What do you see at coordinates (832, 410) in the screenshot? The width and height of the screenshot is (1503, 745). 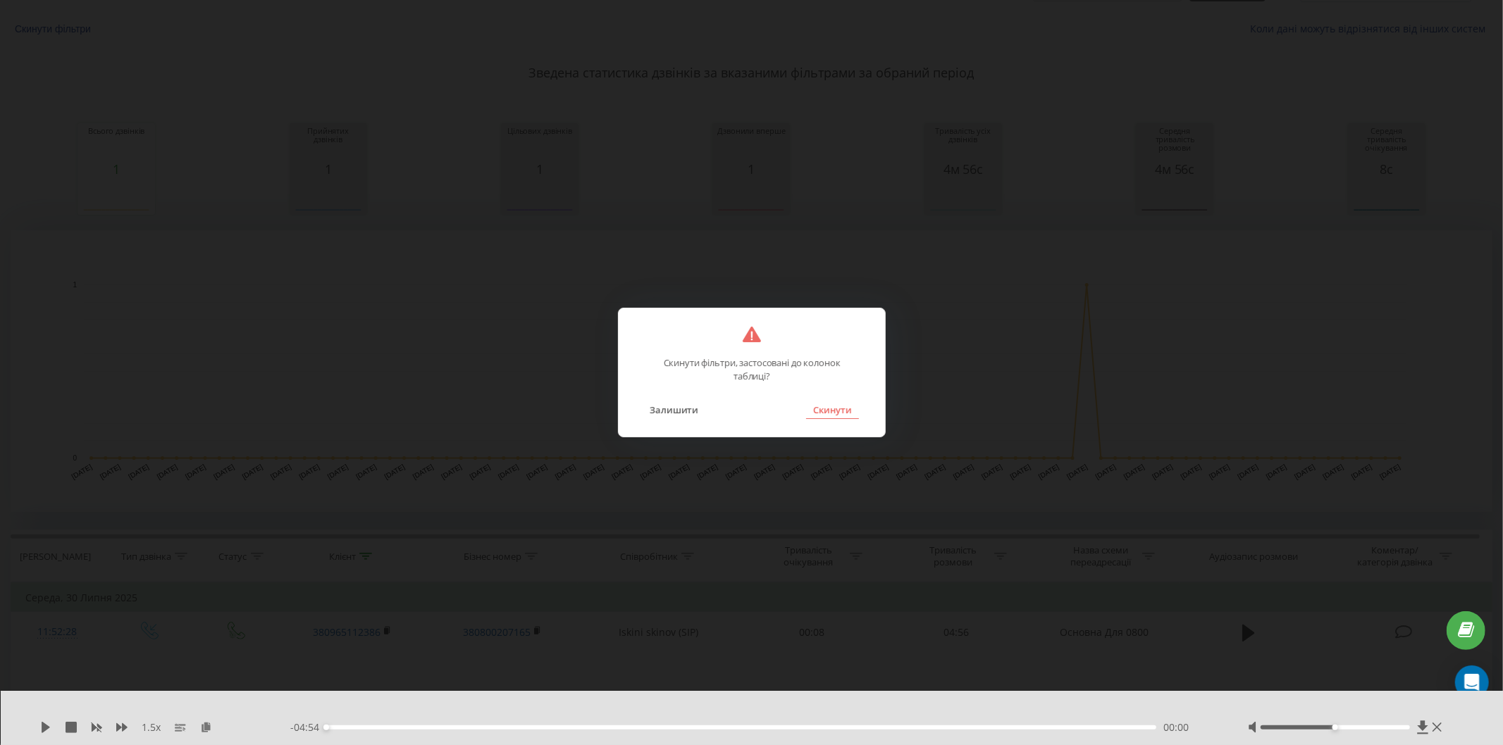 I see `button: Скинути` at bounding box center [832, 410].